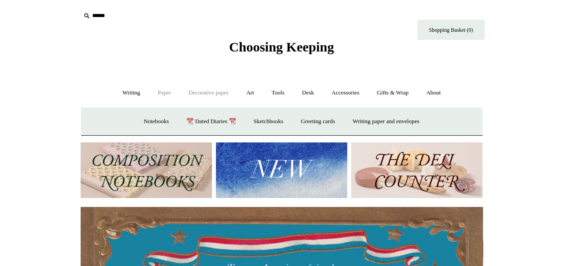 This screenshot has height=266, width=563. I want to click on img: New.jpg__PID:f73bdf93-380a-4a35-bcfe-7823039498e1, so click(281, 170).